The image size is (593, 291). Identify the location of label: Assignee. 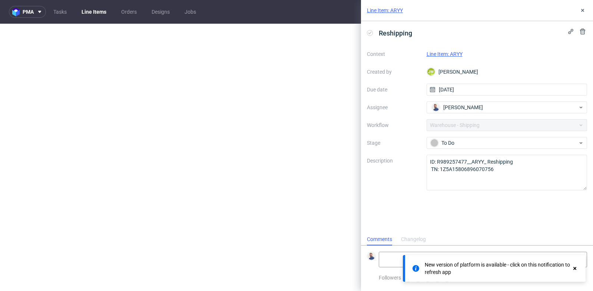
(394, 107).